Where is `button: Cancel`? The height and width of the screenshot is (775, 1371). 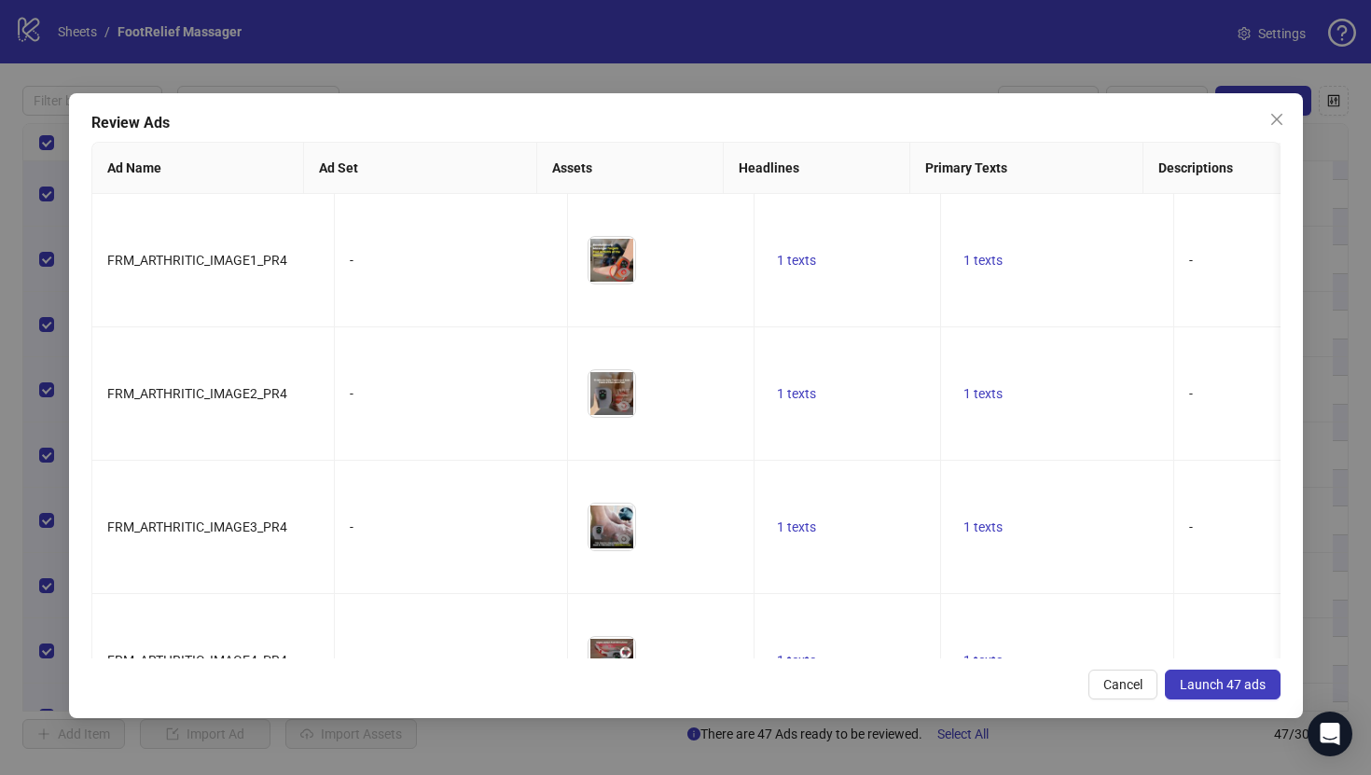 button: Cancel is located at coordinates (1123, 685).